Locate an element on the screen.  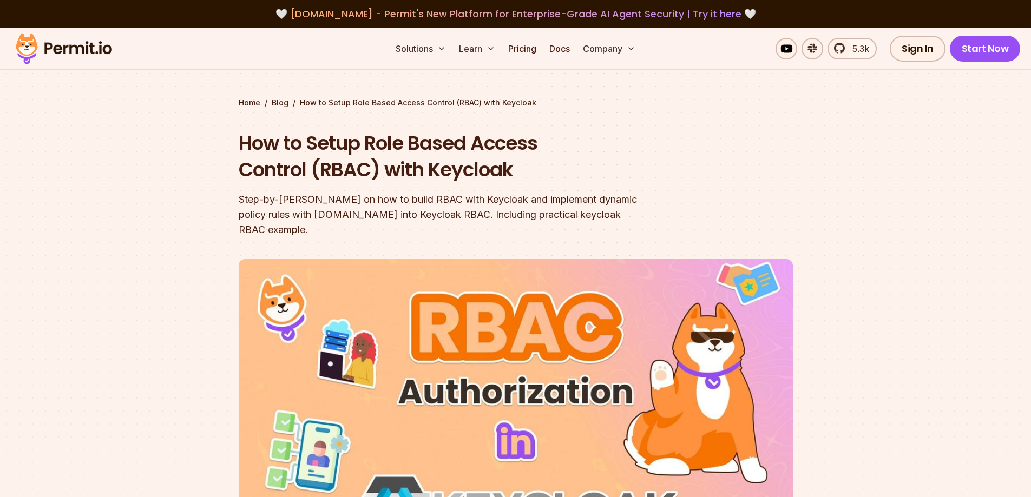
a: 5.3k is located at coordinates (852, 49).